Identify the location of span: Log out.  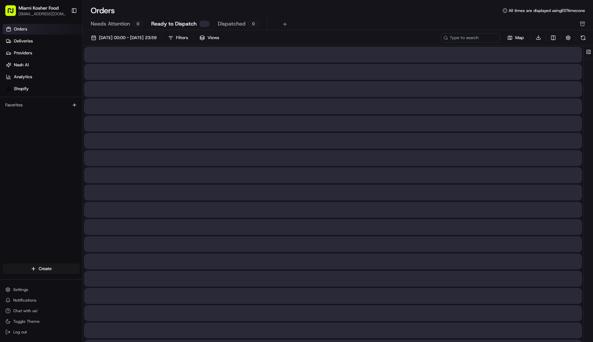
(20, 332).